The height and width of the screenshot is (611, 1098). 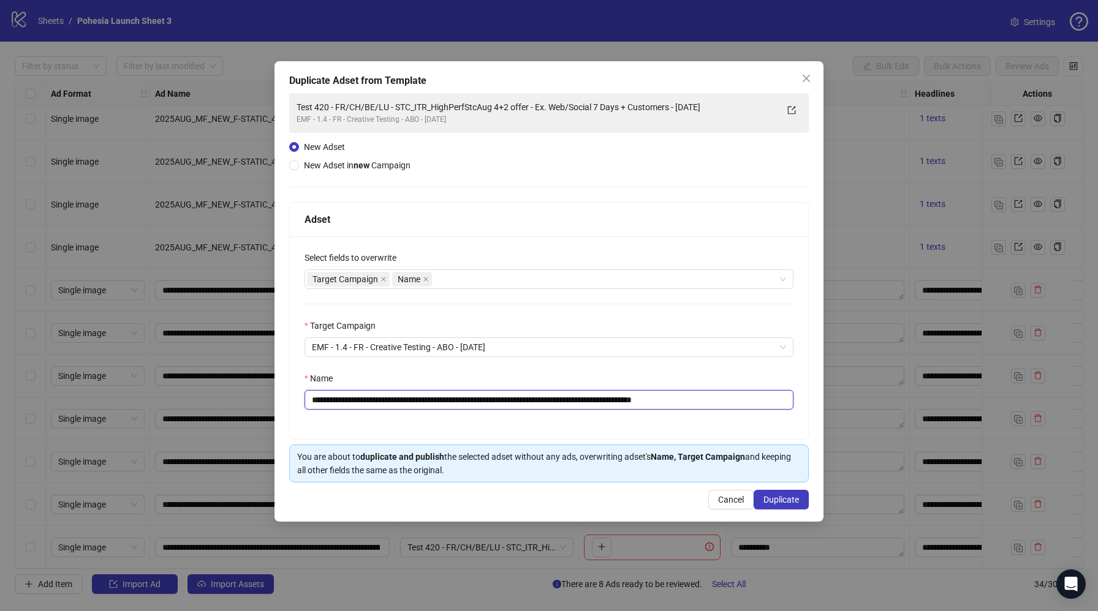 I want to click on strong: duplicate and publish, so click(x=402, y=457).